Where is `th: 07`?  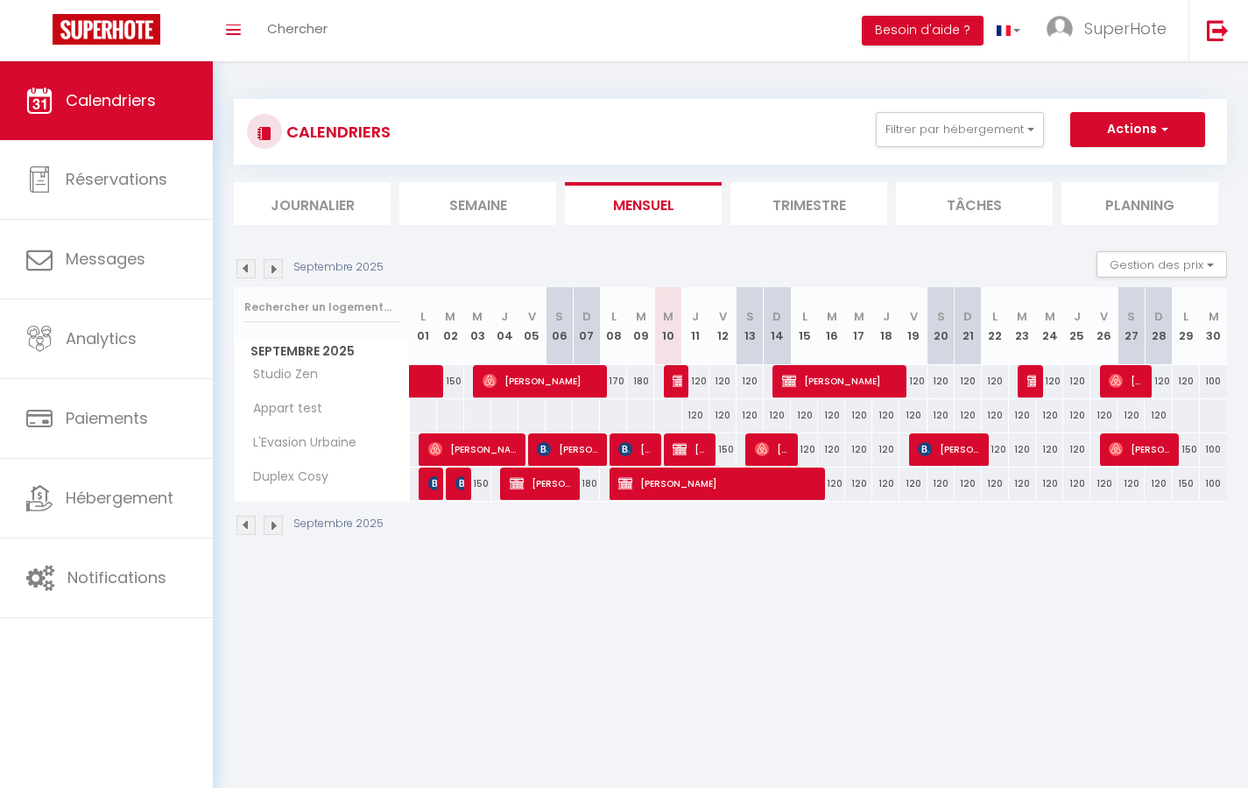 th: 07 is located at coordinates (586, 326).